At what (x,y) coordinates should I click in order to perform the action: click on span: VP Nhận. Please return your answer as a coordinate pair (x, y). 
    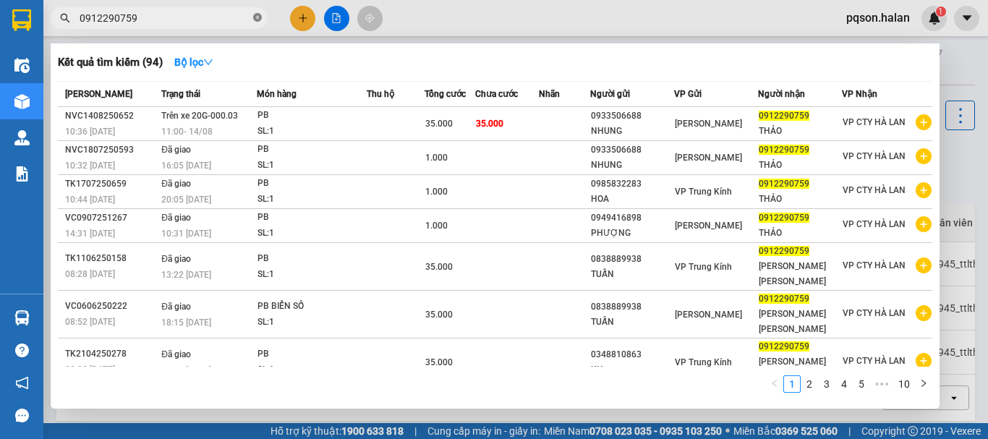
    Looking at the image, I should click on (859, 94).